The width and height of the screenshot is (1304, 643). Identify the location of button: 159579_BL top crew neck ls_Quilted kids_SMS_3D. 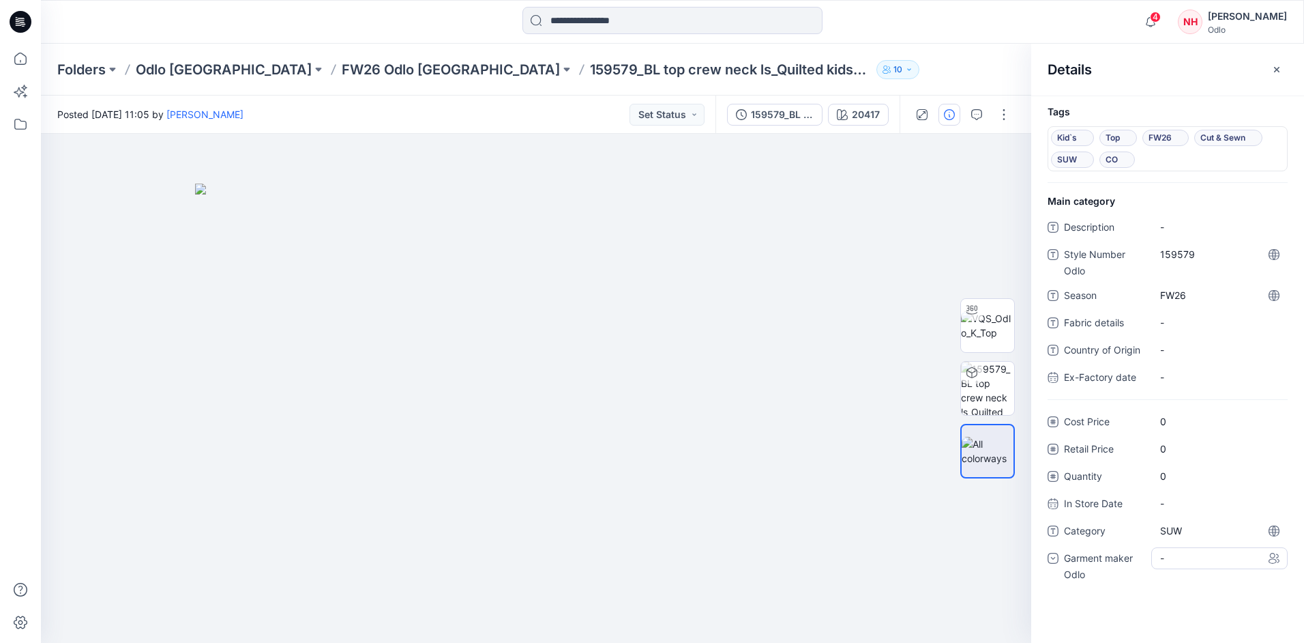
(775, 115).